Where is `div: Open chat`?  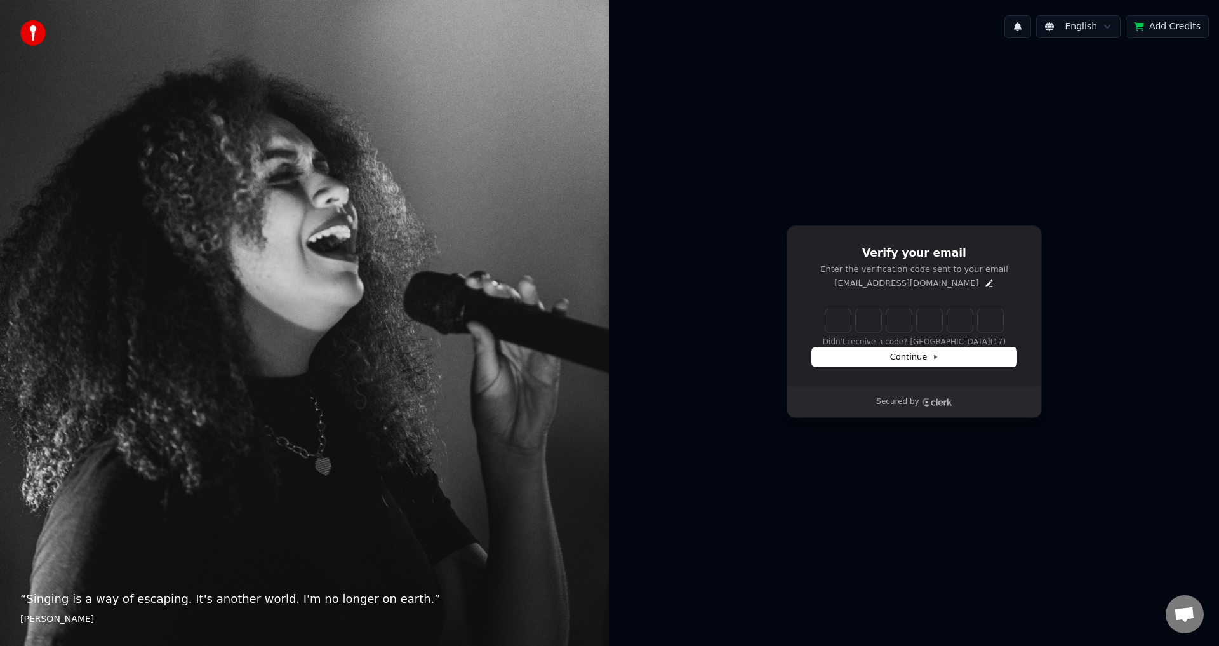
div: Open chat is located at coordinates (1185, 614).